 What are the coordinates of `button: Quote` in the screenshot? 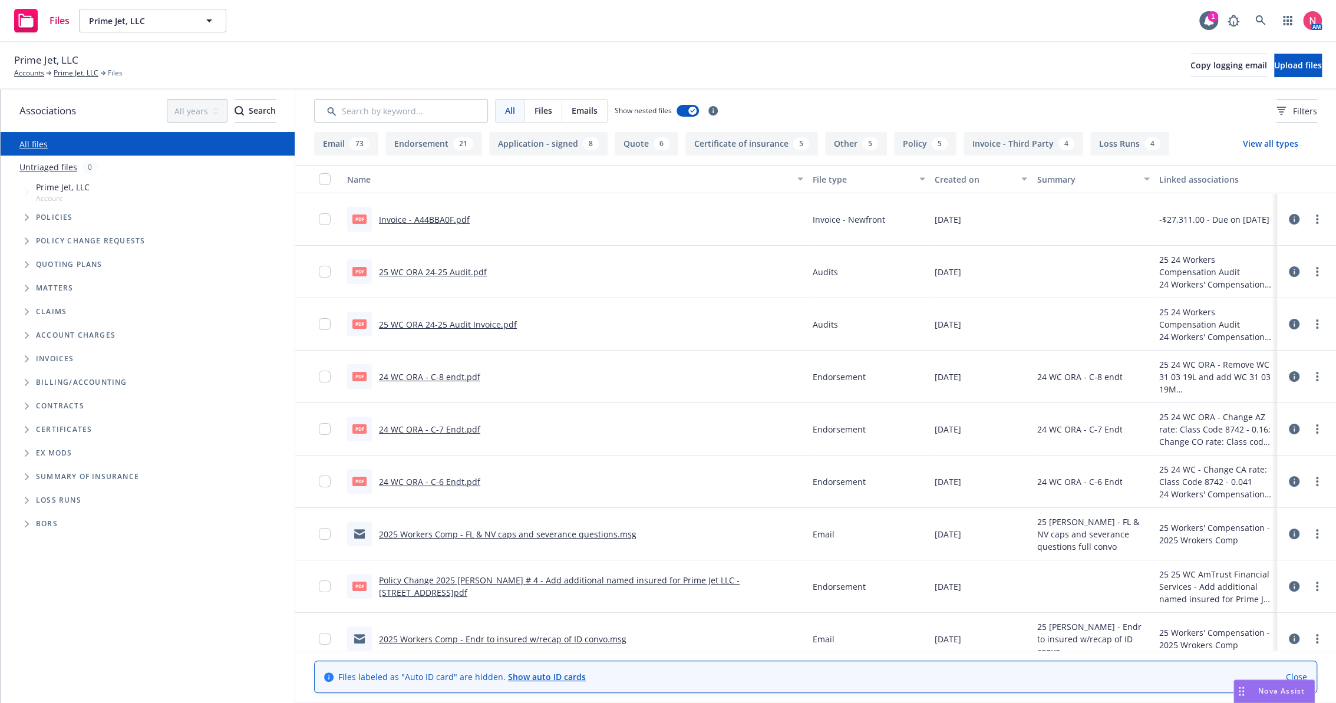 It's located at (646, 144).